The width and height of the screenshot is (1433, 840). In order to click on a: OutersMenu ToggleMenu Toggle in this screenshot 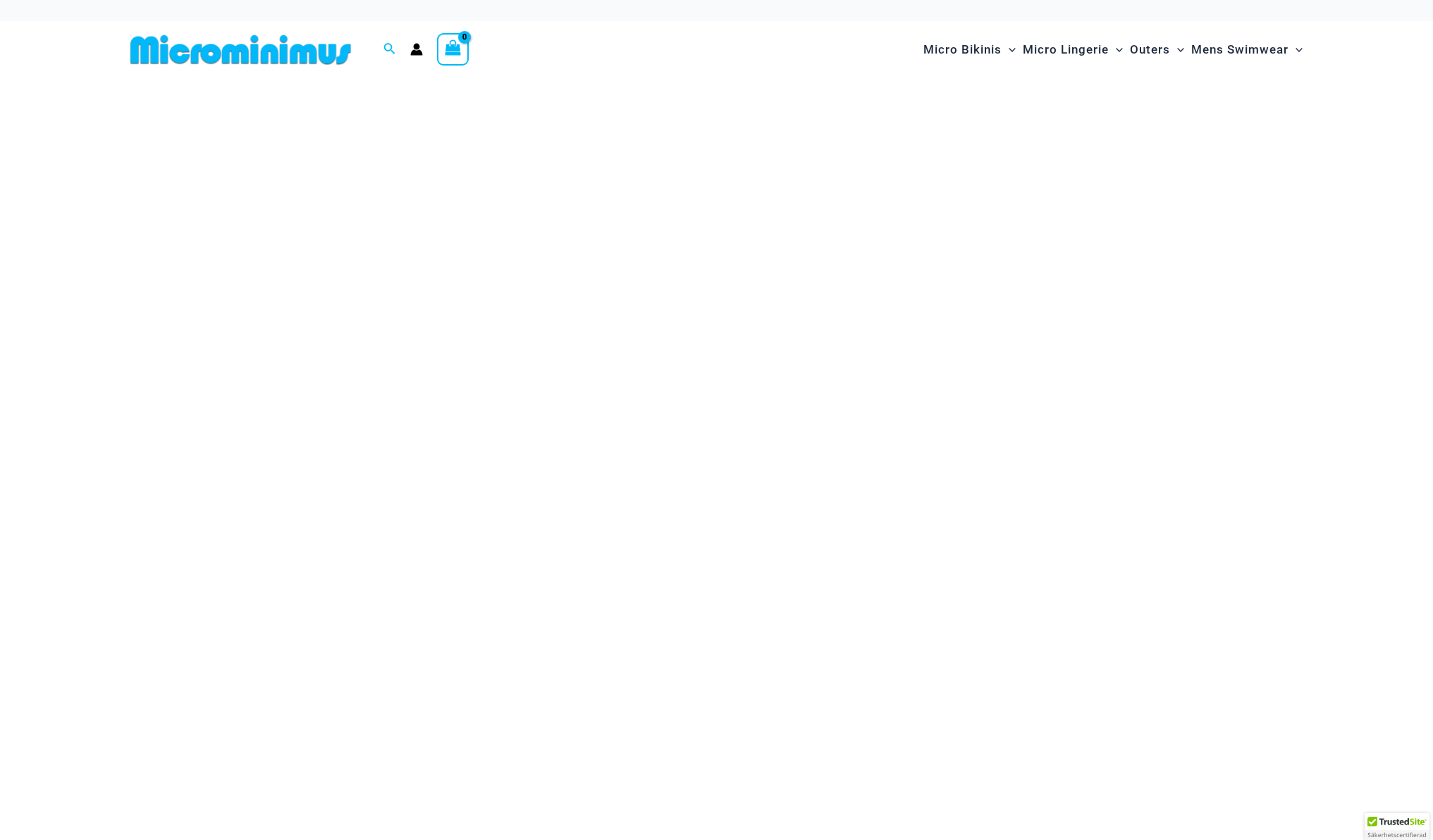, I will do `click(1157, 49)`.